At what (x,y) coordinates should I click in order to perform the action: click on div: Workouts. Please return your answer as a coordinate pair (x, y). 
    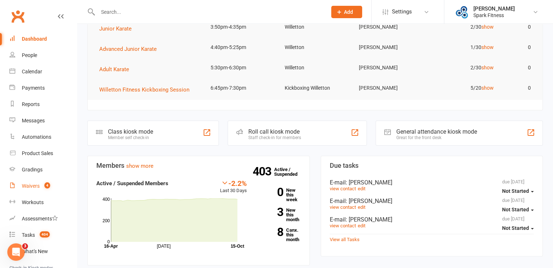
    Looking at the image, I should click on (33, 203).